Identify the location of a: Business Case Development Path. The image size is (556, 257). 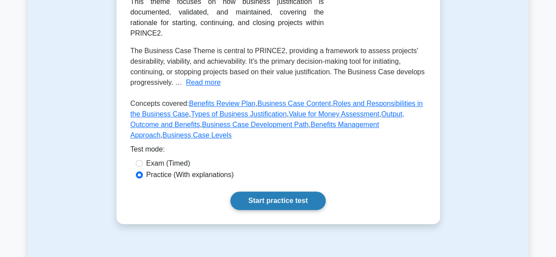
(255, 124).